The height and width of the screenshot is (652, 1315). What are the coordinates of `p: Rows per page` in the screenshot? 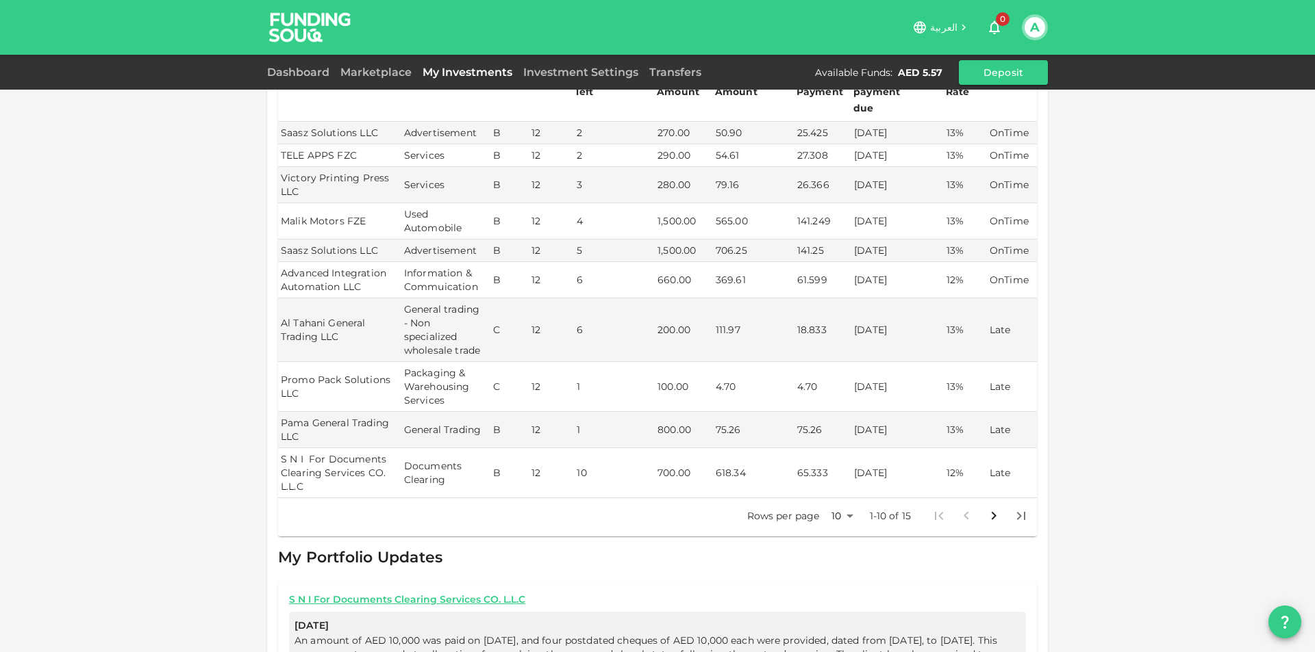 It's located at (783, 516).